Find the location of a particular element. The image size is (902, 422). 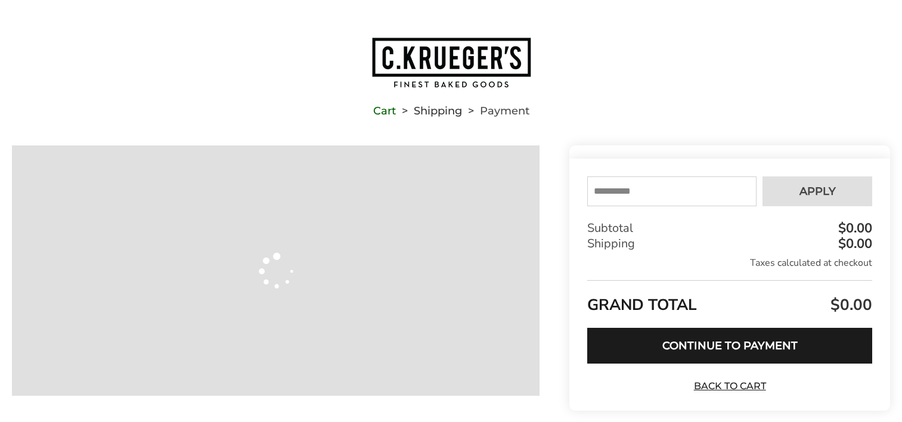

div: GRAND TOTAL is located at coordinates (730, 299).